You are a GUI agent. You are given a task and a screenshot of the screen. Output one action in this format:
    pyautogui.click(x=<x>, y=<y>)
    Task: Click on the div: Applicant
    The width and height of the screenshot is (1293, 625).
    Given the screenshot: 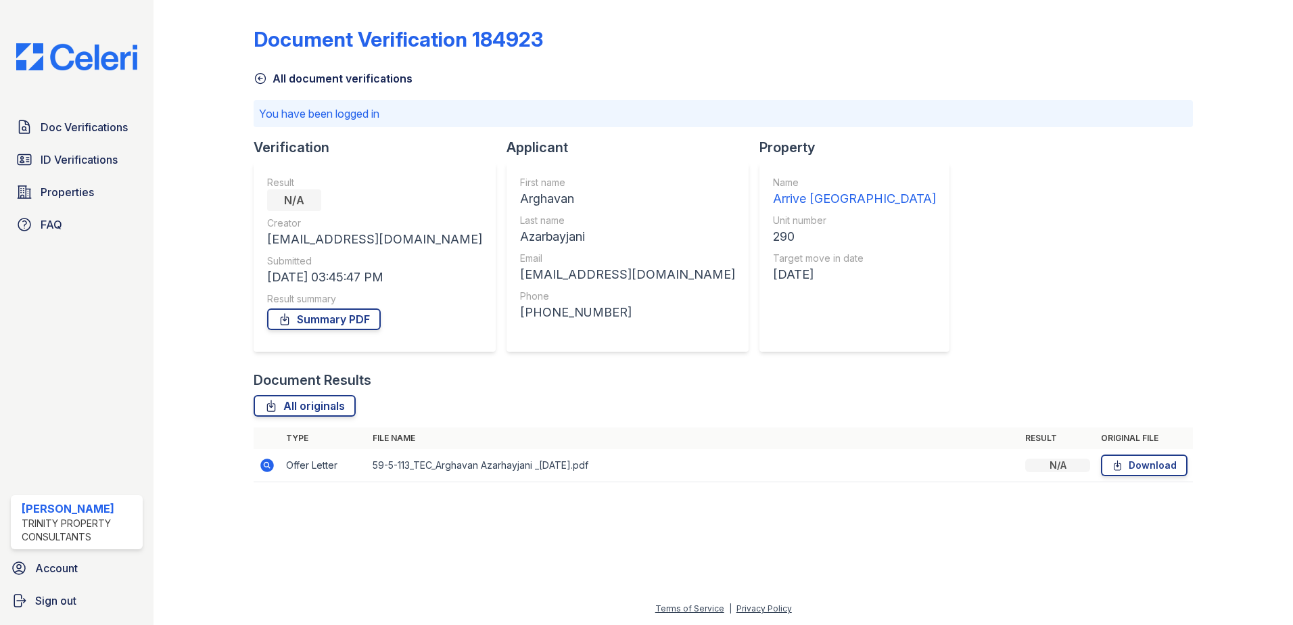 What is the action you would take?
    pyautogui.click(x=633, y=147)
    